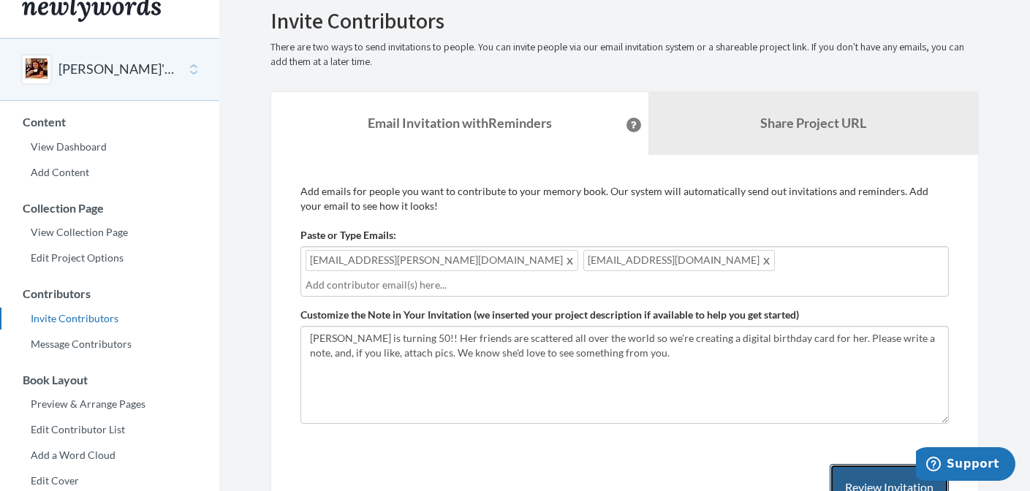 This screenshot has width=1030, height=491. I want to click on p: Add emails for people you want to contribute to your memory book. Our system will automatically s..., so click(624, 199).